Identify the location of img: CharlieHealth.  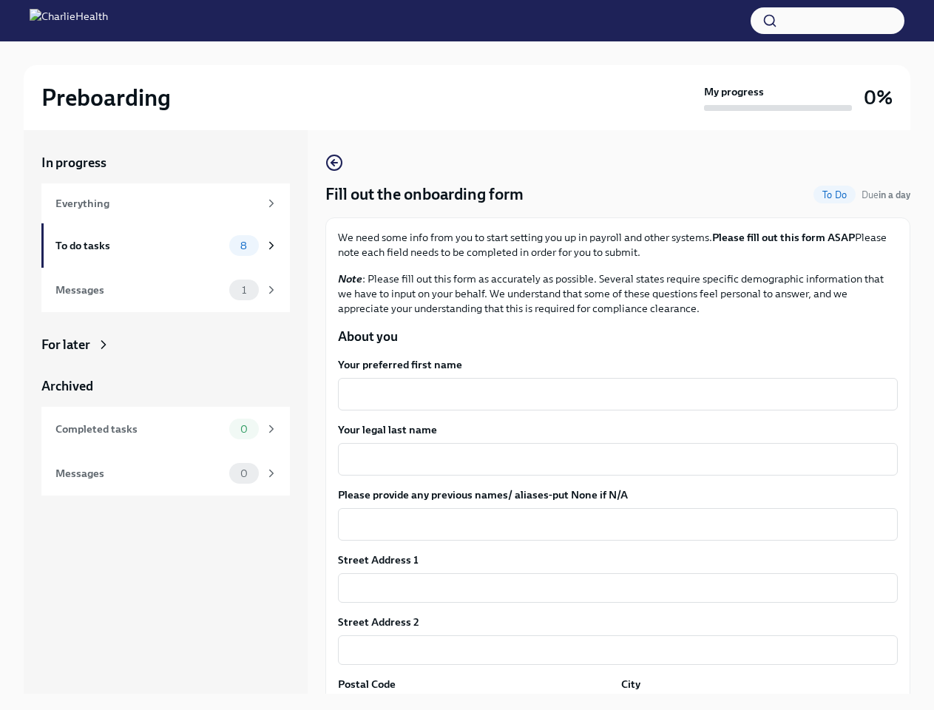
(69, 21).